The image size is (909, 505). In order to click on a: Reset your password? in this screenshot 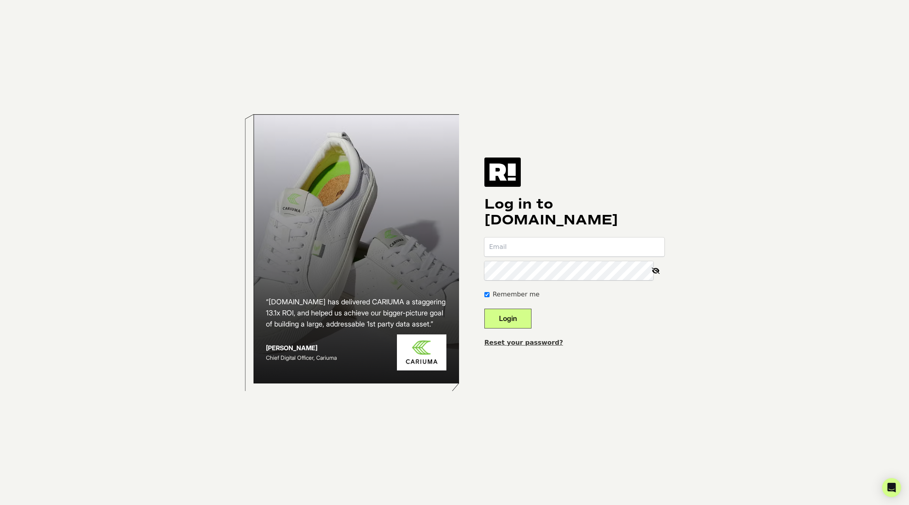, I will do `click(523, 342)`.